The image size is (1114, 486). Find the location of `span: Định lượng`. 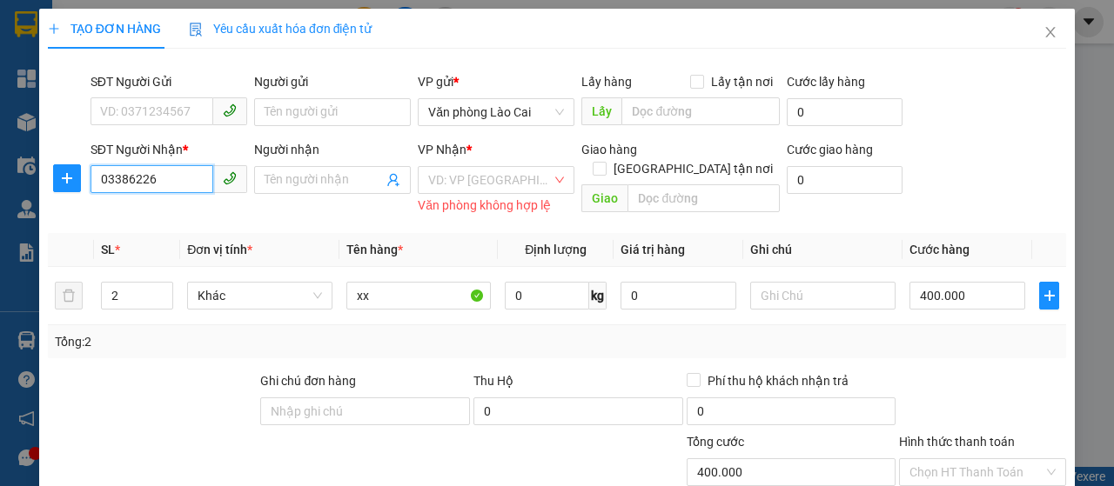

span: Định lượng is located at coordinates (555, 250).